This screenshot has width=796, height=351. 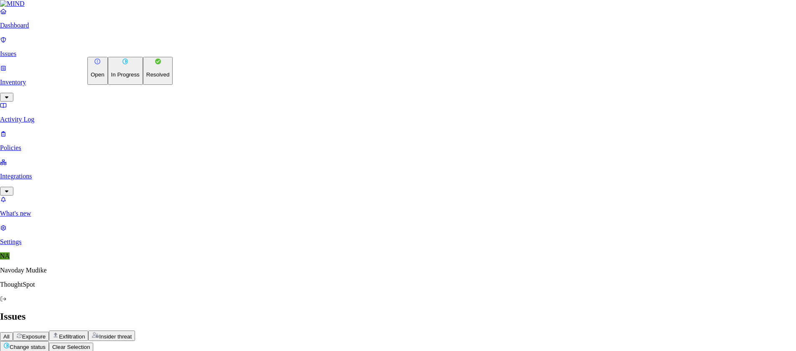 I want to click on div: Change status, so click(x=130, y=71).